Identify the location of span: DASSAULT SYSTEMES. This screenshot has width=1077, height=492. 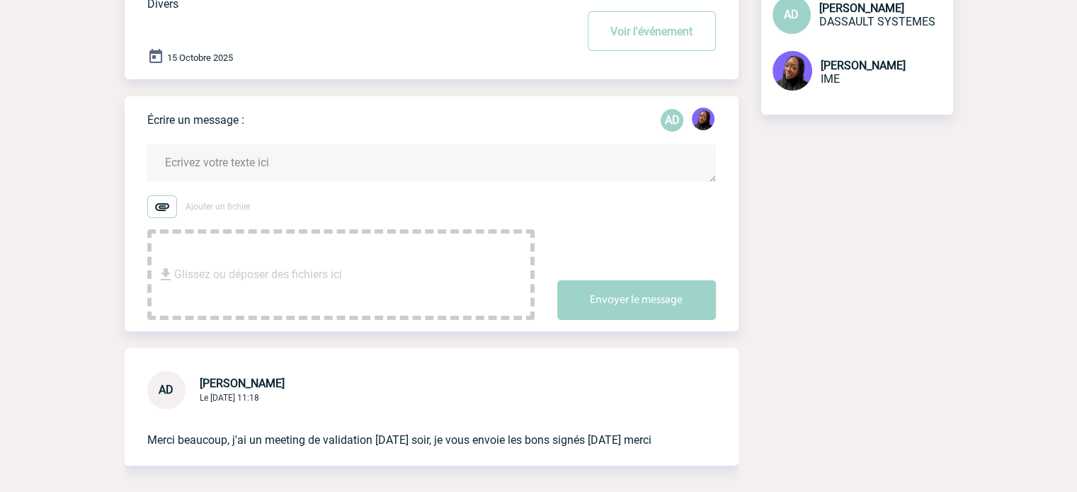
(877, 21).